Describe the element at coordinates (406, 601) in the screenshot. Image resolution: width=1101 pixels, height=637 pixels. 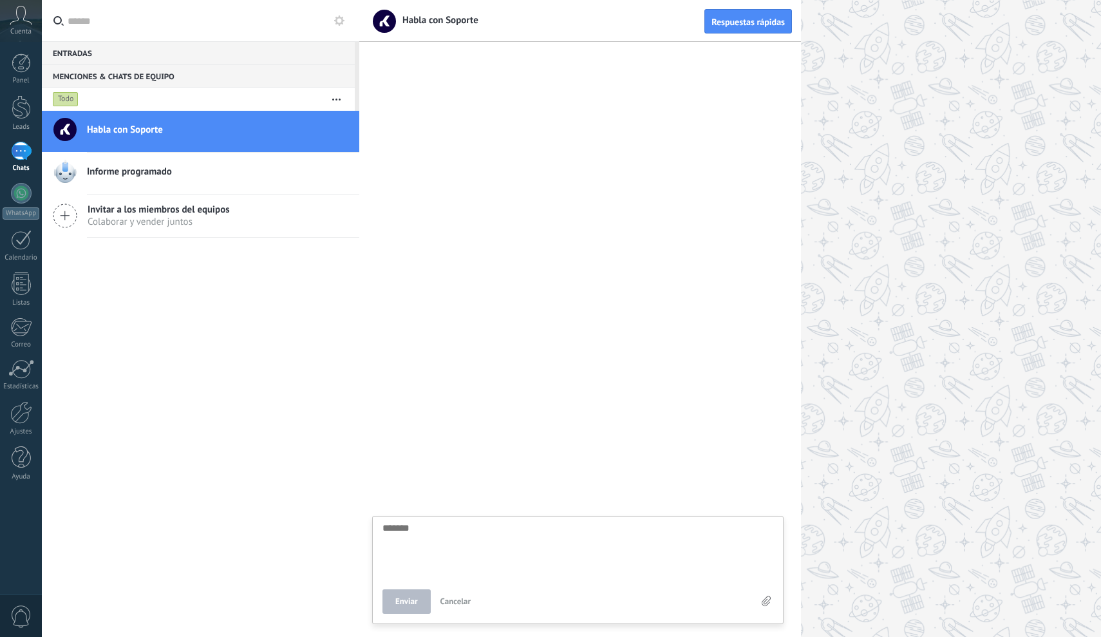
I see `button: Enviar` at that location.